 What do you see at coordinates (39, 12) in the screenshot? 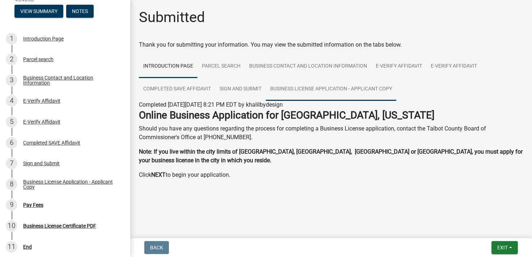
I see `wm-modal-confirm: Summary` at bounding box center [39, 12].